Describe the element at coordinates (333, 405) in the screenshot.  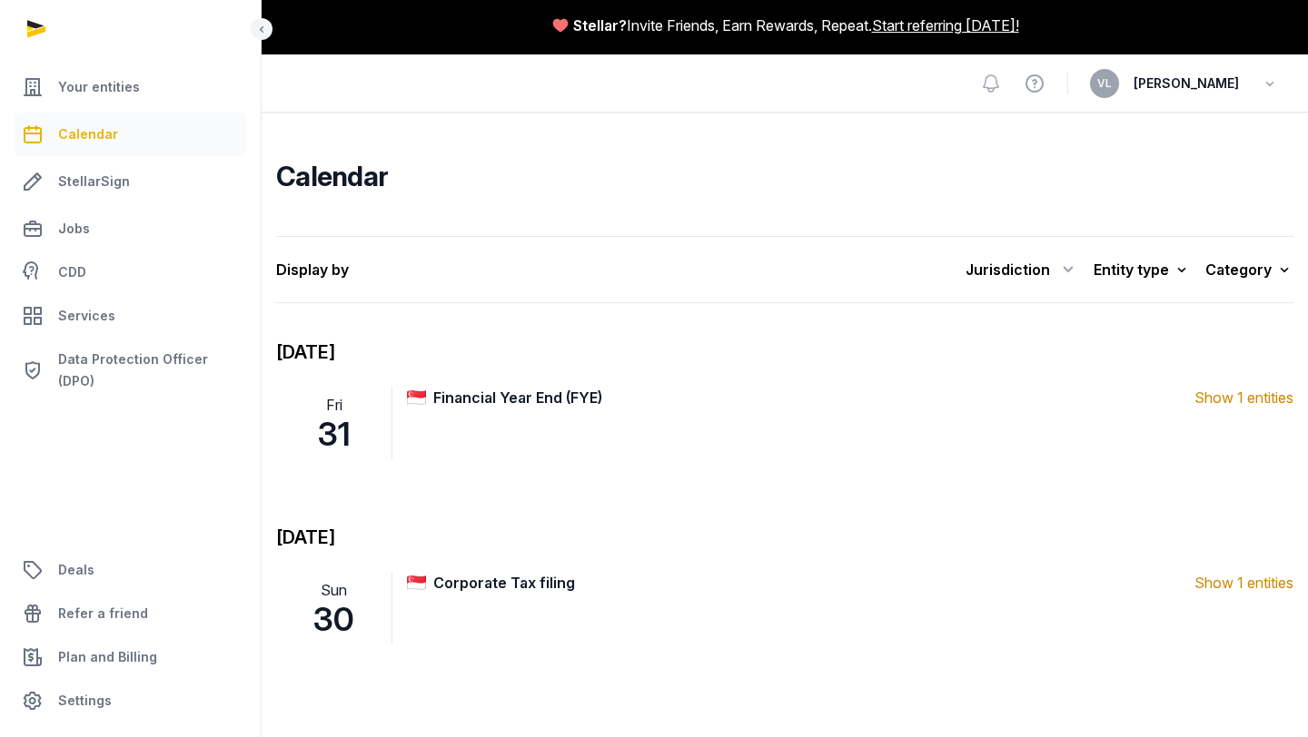
I see `span: Fri` at that location.